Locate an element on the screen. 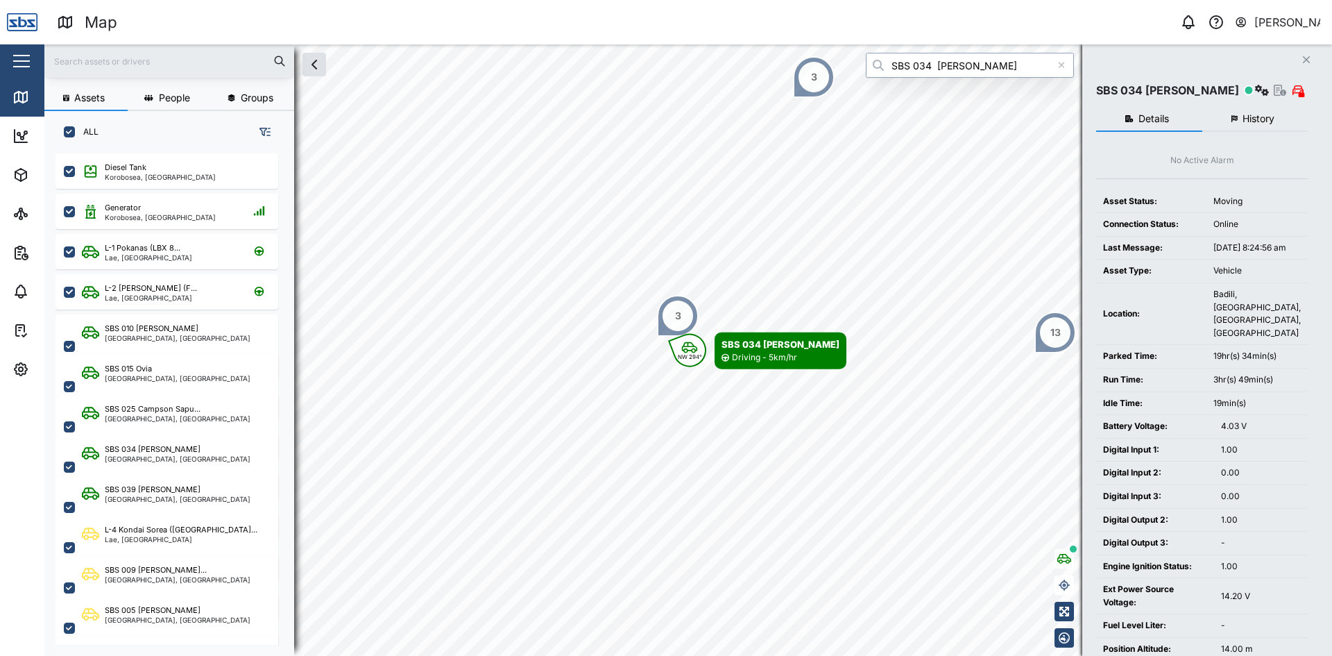 The height and width of the screenshot is (656, 1332). div: Asset Type: is located at coordinates (1151, 271).